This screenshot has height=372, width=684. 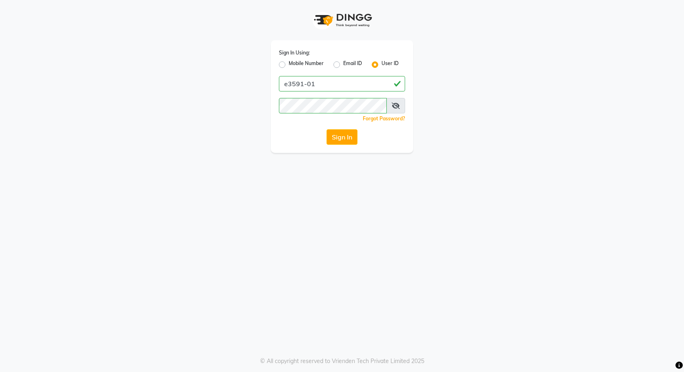 What do you see at coordinates (342, 137) in the screenshot?
I see `button: Sign In` at bounding box center [342, 137].